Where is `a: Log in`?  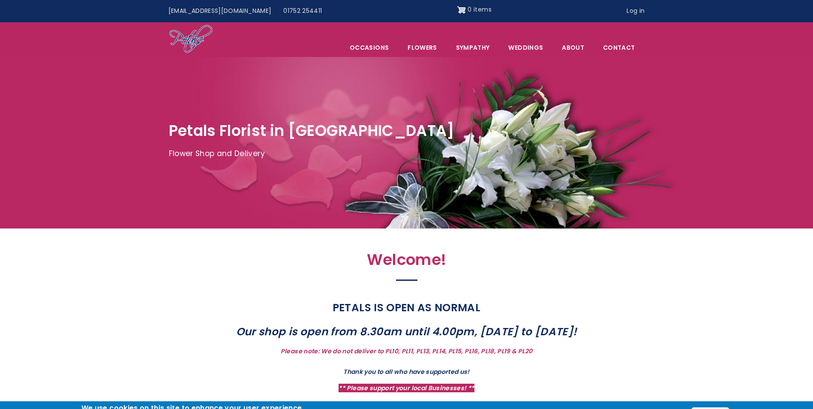
a: Log in is located at coordinates (635, 11).